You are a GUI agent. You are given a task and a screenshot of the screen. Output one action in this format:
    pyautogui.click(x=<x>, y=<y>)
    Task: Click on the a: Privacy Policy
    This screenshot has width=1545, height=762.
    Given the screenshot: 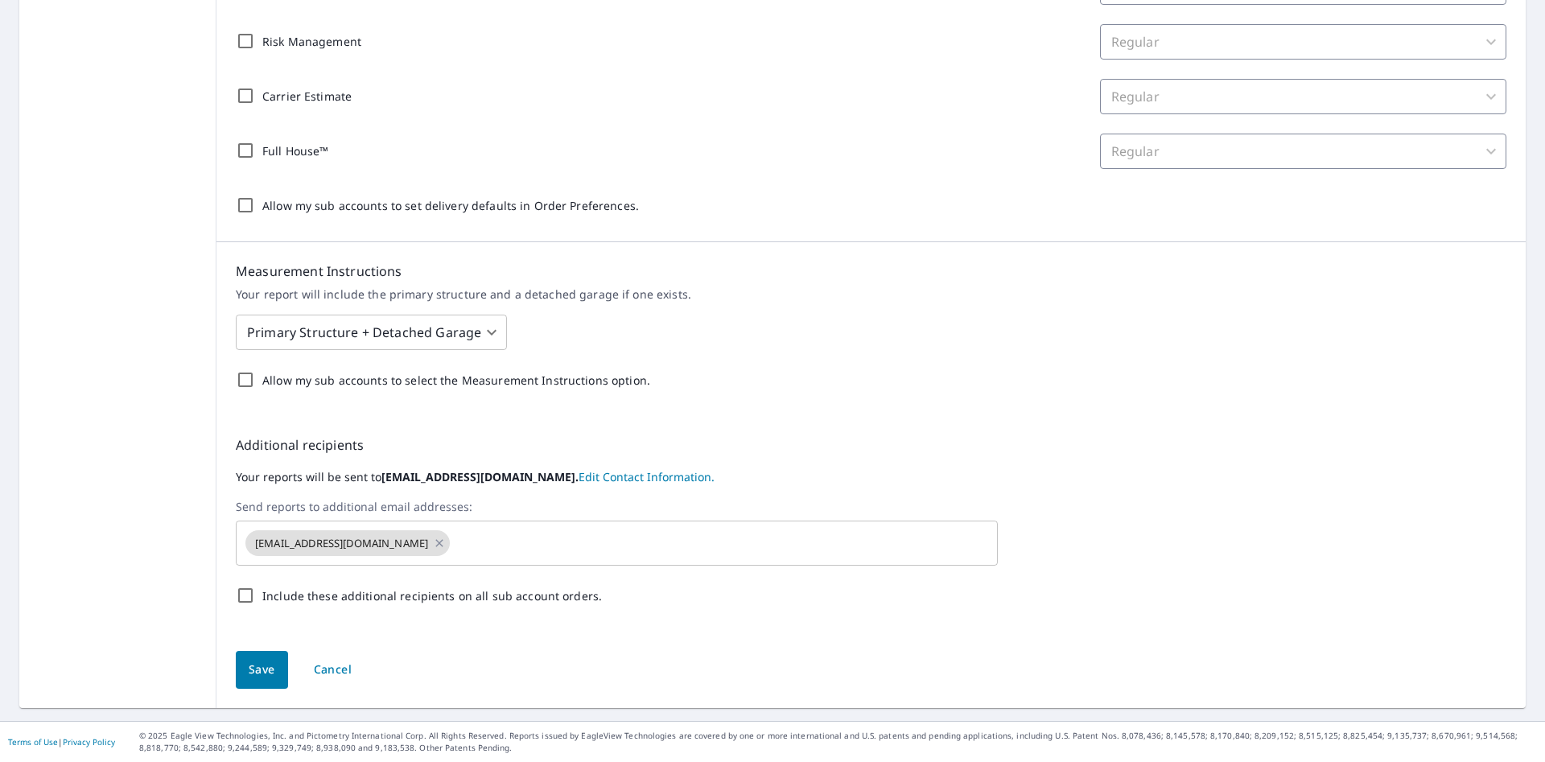 What is the action you would take?
    pyautogui.click(x=89, y=742)
    